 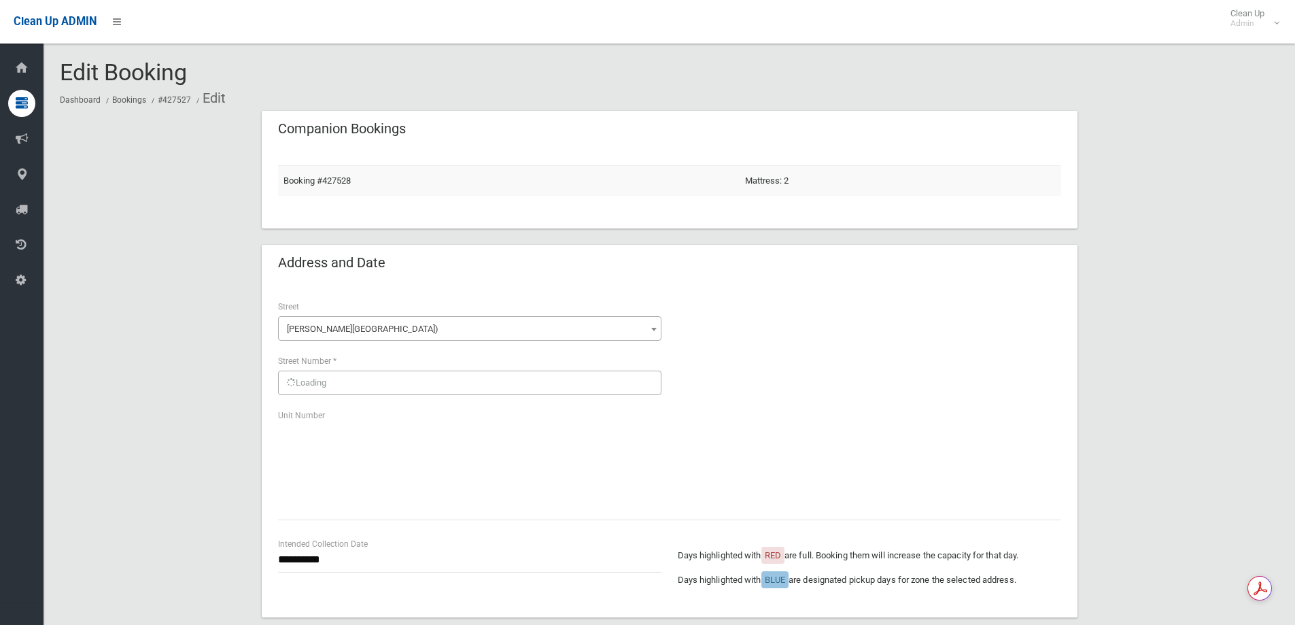 What do you see at coordinates (1248, 23) in the screenshot?
I see `small: Admin` at bounding box center [1248, 23].